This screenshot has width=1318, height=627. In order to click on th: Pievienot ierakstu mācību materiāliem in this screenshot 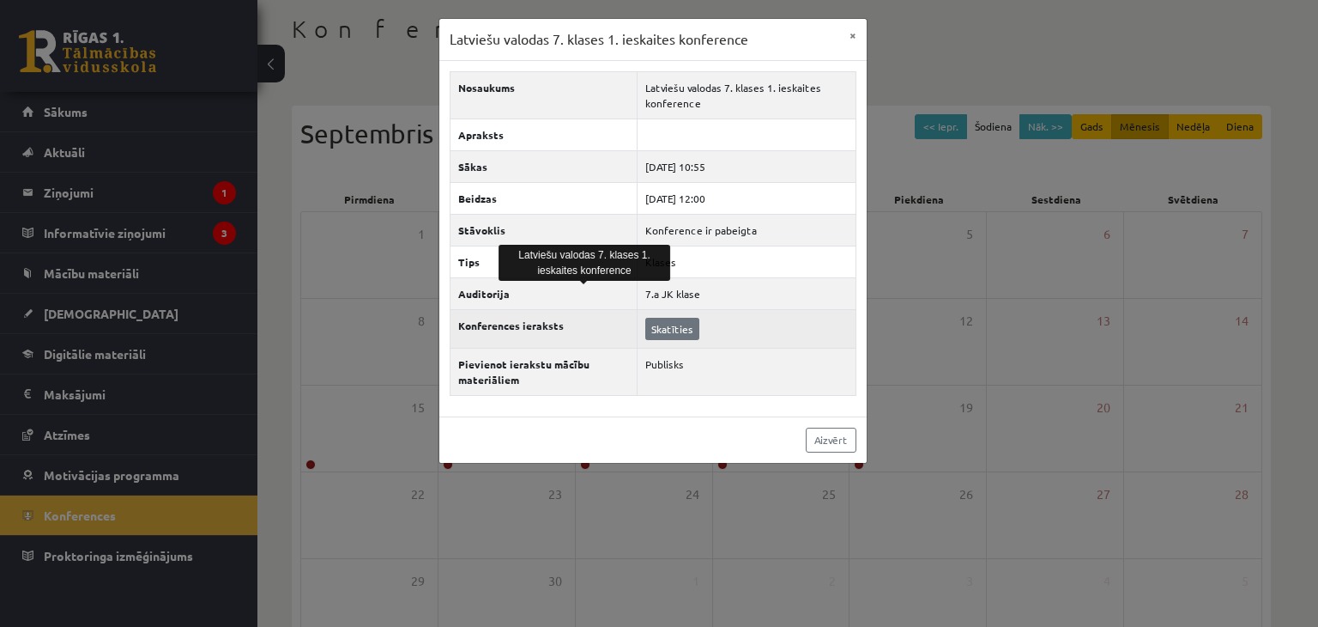, I will do `click(543, 371)`.